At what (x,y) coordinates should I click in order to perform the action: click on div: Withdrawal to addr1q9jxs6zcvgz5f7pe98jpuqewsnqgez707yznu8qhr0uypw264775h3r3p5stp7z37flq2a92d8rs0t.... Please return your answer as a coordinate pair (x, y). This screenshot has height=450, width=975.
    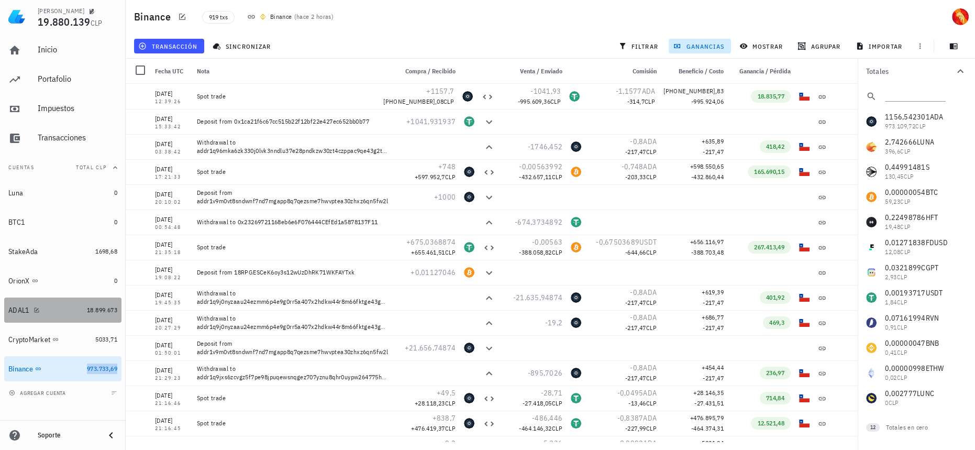
    Looking at the image, I should click on (293, 373).